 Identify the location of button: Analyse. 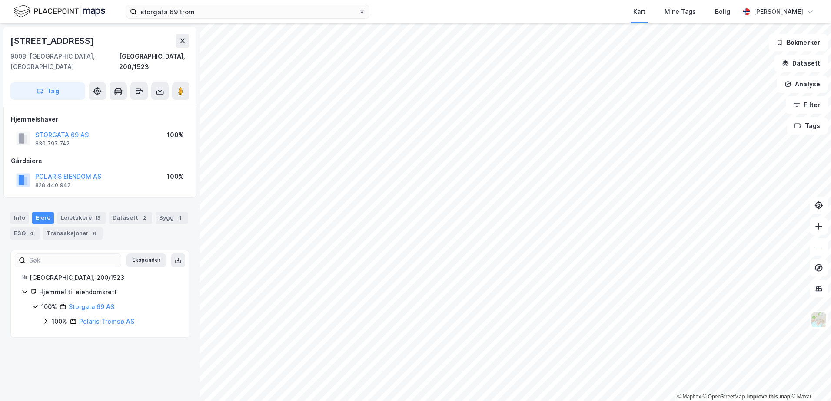
(802, 84).